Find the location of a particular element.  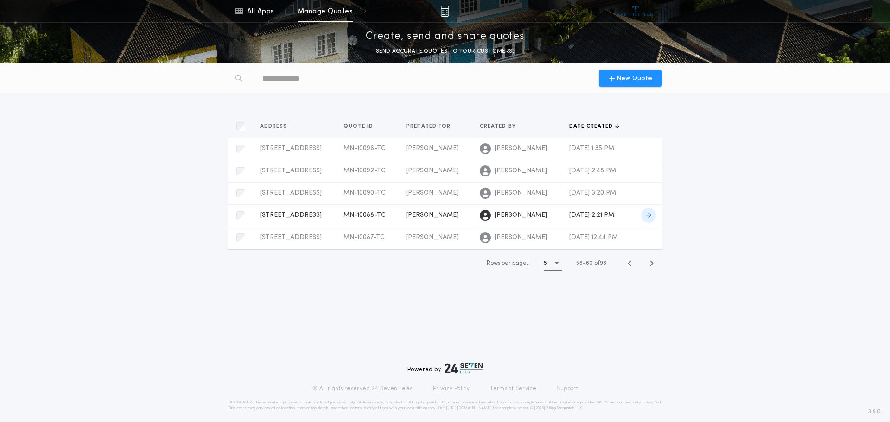

span: Quote ID is located at coordinates (359, 126).